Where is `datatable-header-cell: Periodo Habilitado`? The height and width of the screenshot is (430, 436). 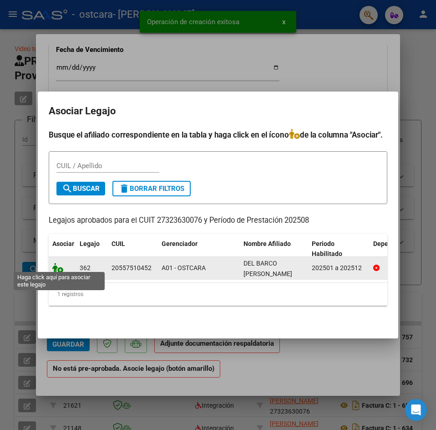 datatable-header-cell: Periodo Habilitado is located at coordinates (339, 249).